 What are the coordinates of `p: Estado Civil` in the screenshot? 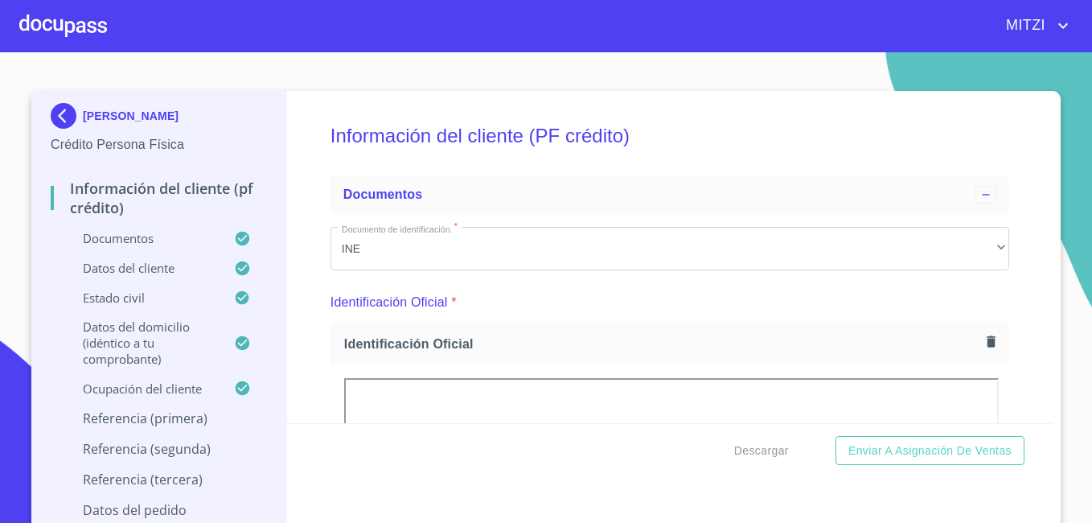 It's located at (142, 298).